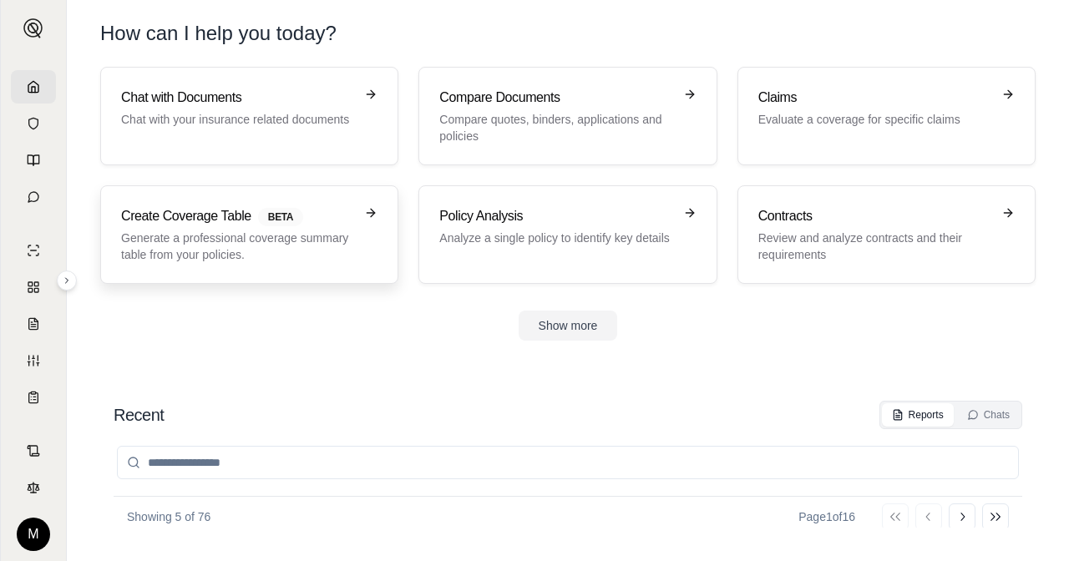  What do you see at coordinates (33, 87) in the screenshot?
I see `a: Home` at bounding box center [33, 87].